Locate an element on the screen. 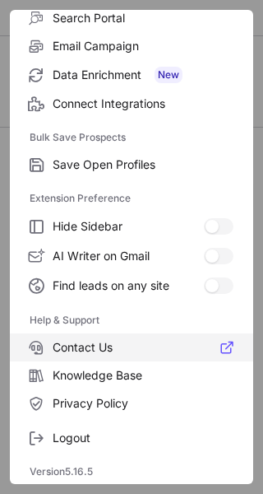 Image resolution: width=263 pixels, height=494 pixels. div: Version 5.16.5 is located at coordinates (132, 471).